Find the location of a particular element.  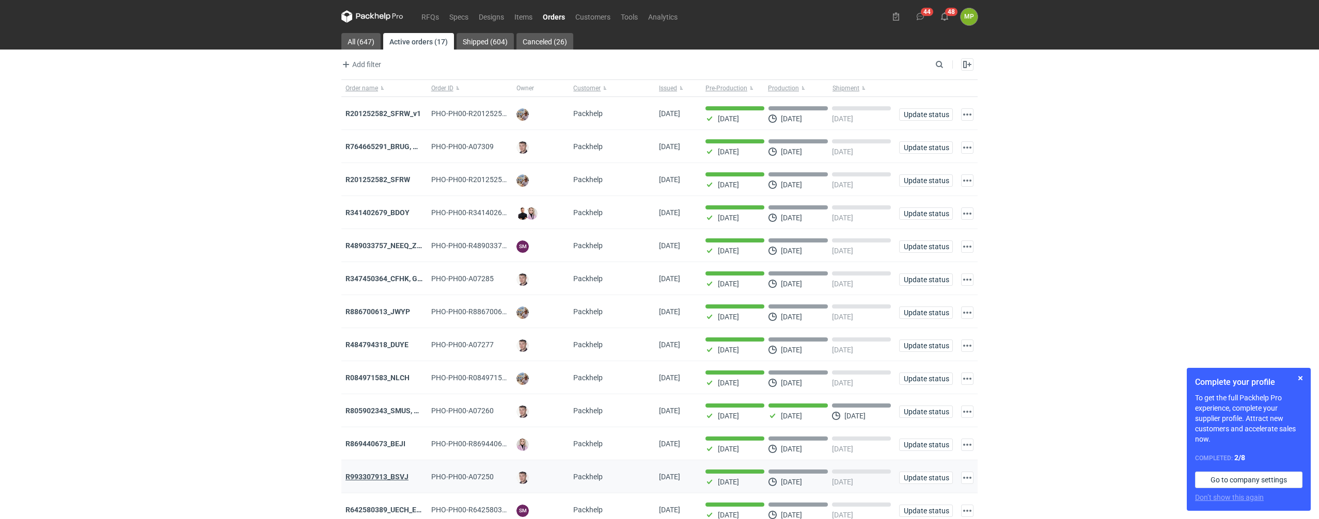

span: Pre-Production is located at coordinates (726, 88).